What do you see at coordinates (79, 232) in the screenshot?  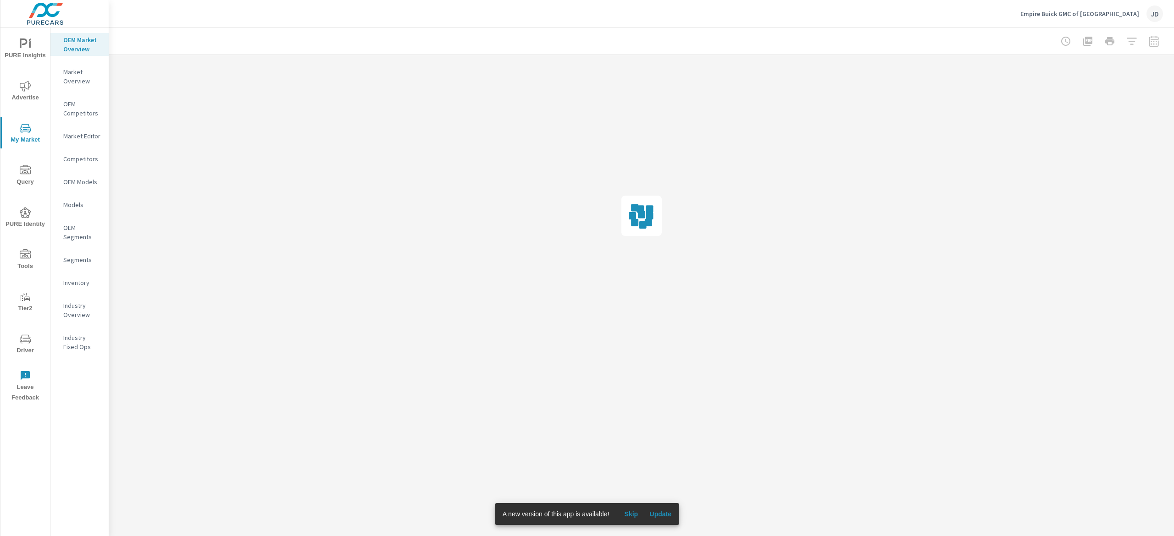 I see `div: OEM Segments` at bounding box center [79, 232].